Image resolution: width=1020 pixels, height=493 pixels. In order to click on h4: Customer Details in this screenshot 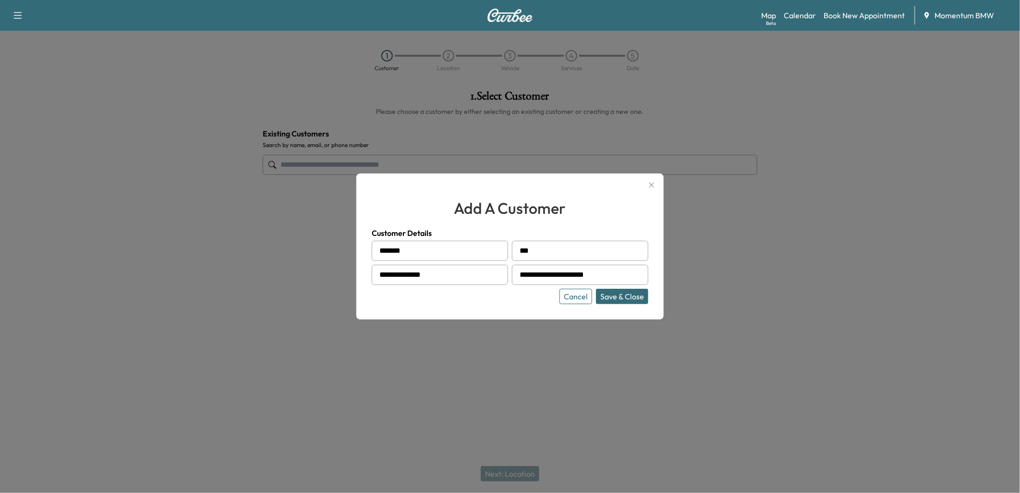, I will do `click(510, 233)`.